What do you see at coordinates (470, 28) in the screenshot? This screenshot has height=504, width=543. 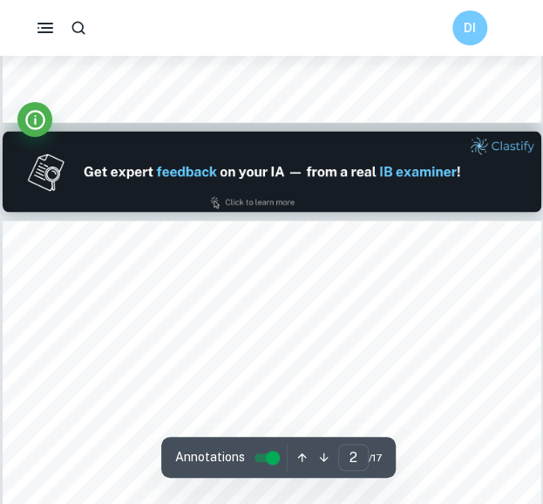 I see `h6: DI` at bounding box center [470, 28].